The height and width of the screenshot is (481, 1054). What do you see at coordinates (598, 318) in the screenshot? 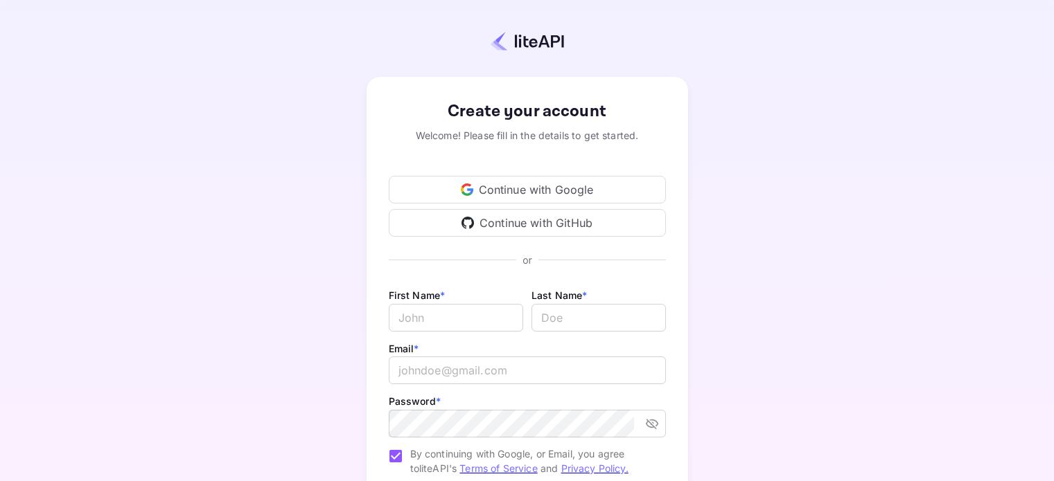
I see `input: Doe` at bounding box center [598, 318].